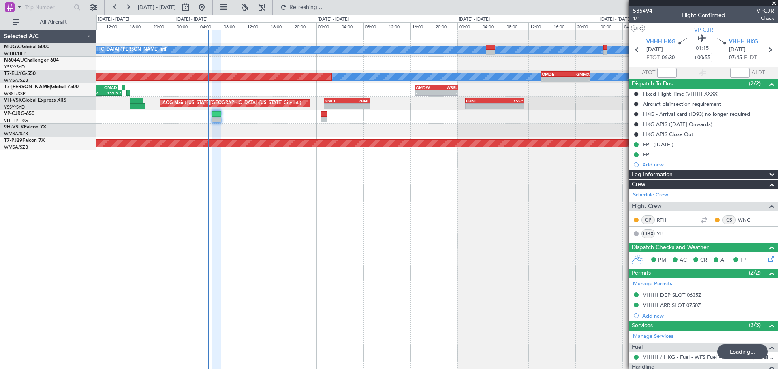 Image resolution: width=778 pixels, height=369 pixels. What do you see at coordinates (648, 220) in the screenshot?
I see `div: CP` at bounding box center [648, 220].